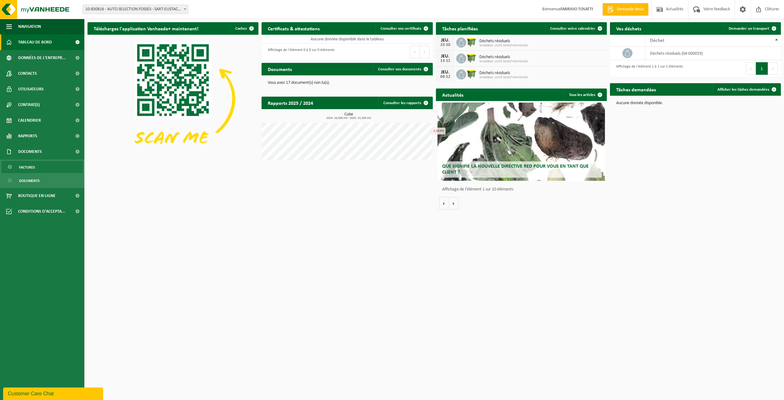 The width and height of the screenshot is (784, 400). Describe the element at coordinates (636, 89) in the screenshot. I see `h2: Tâches demandées` at that location.